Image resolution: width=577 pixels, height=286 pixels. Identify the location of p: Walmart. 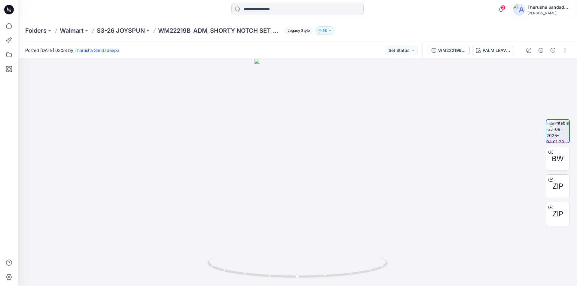
(72, 31).